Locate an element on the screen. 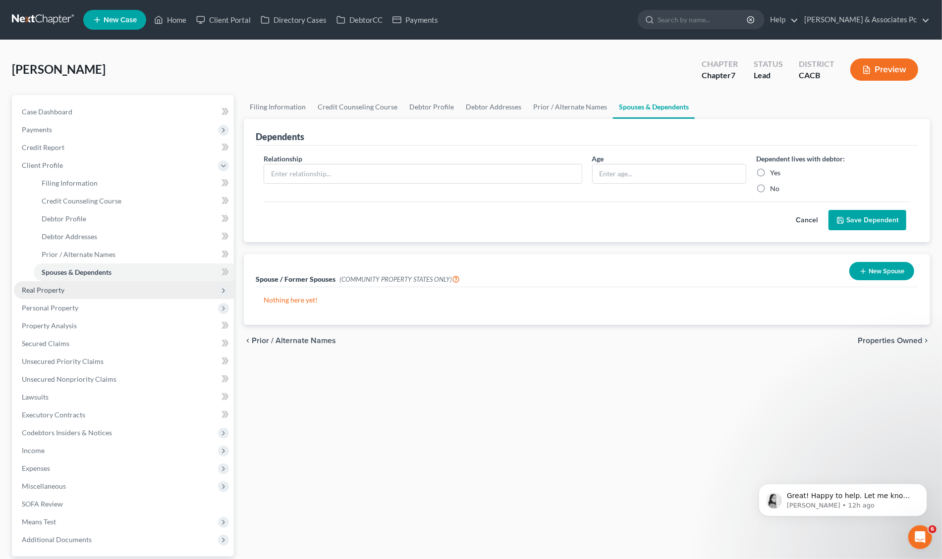 This screenshot has width=942, height=559. span: Additional Documents is located at coordinates (56, 539).